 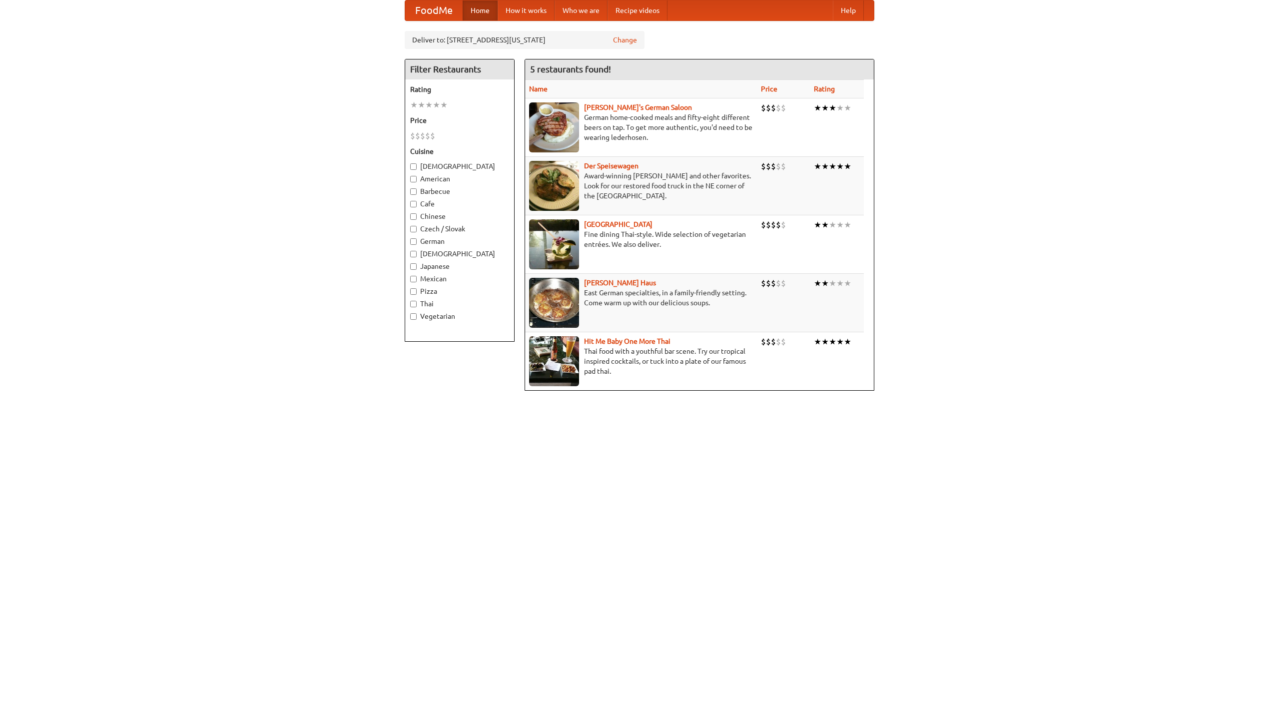 I want to click on a: How it works, so click(x=526, y=10).